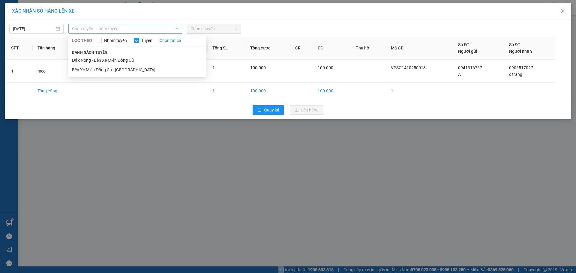  Describe the element at coordinates (420, 48) in the screenshot. I see `th: Mã GD` at that location.